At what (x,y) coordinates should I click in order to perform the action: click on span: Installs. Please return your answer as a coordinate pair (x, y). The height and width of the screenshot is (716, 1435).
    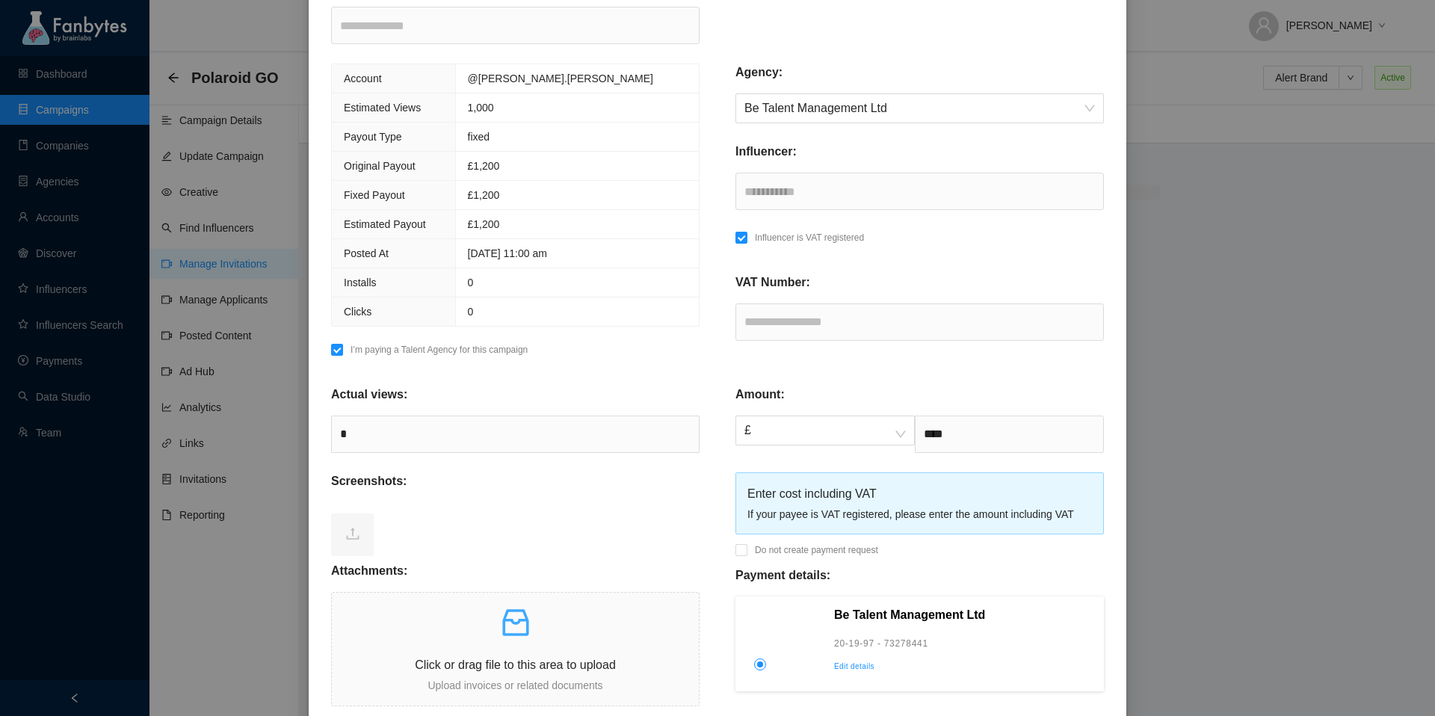
    Looking at the image, I should click on (360, 282).